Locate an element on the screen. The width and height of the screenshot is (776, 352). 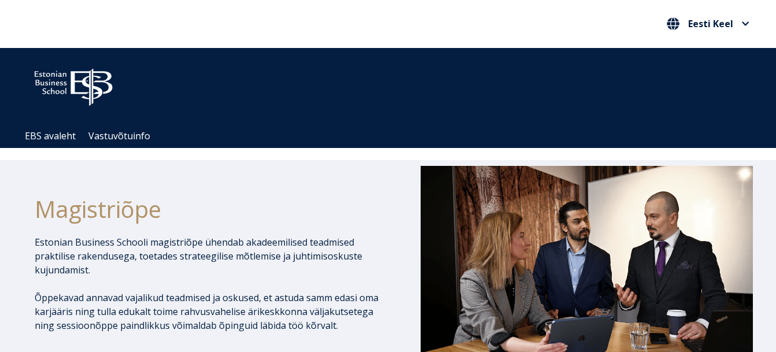
span: Eesti Keel is located at coordinates (711, 24).